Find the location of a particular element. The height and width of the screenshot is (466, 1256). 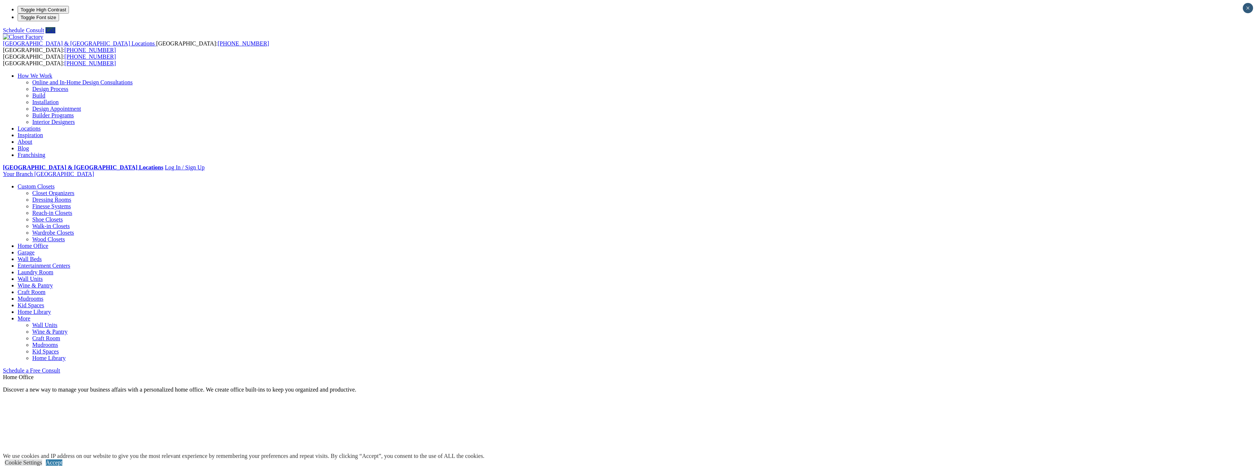

span: Your Branch is located at coordinates (18, 174).